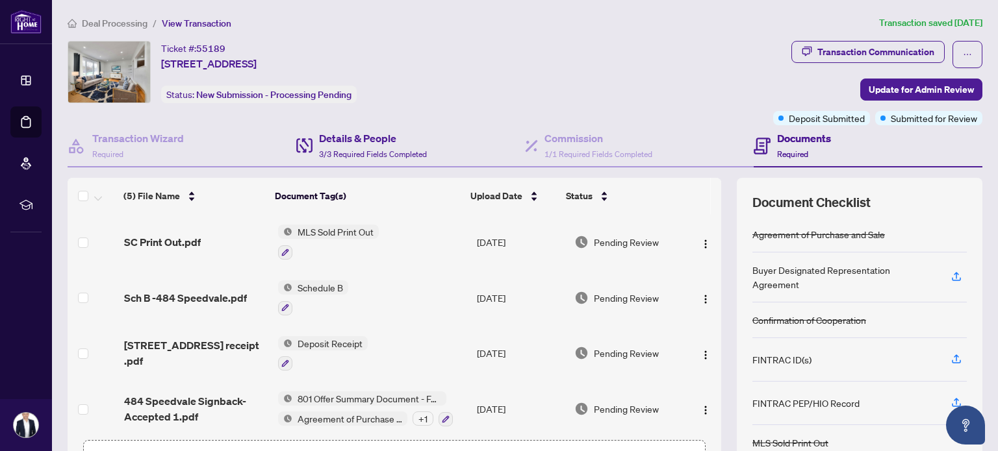 Image resolution: width=998 pixels, height=451 pixels. Describe the element at coordinates (323, 354) in the screenshot. I see `button: Status IconDeposit Receipt` at that location.